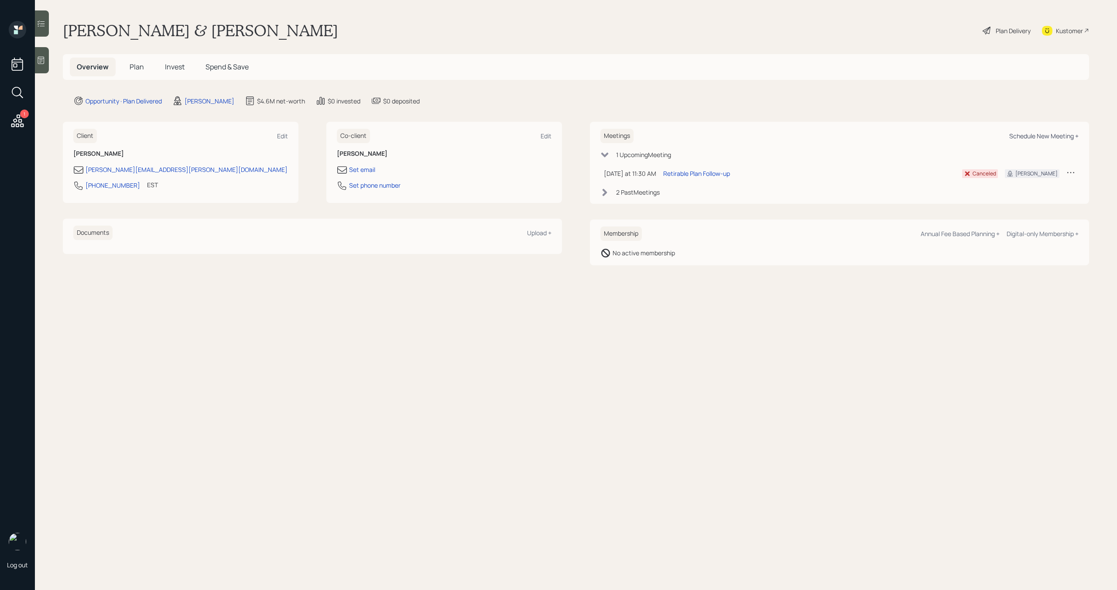 This screenshot has width=1117, height=590. Describe the element at coordinates (644, 154) in the screenshot. I see `div: 1 Upcoming Meeting` at that location.